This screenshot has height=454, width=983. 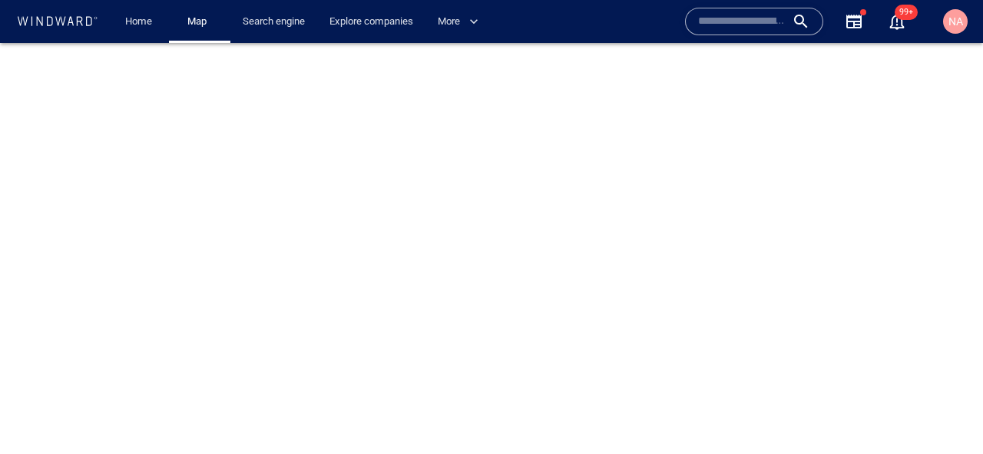 I want to click on button: Home, so click(x=138, y=21).